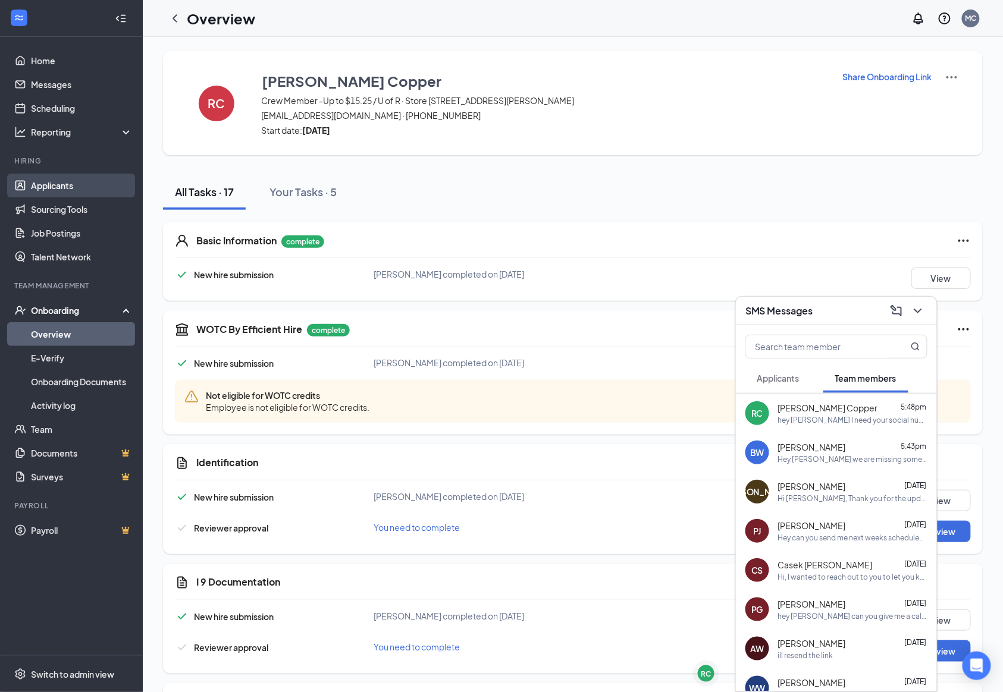 Image resolution: width=1003 pixels, height=692 pixels. I want to click on h5: Basic Information, so click(236, 241).